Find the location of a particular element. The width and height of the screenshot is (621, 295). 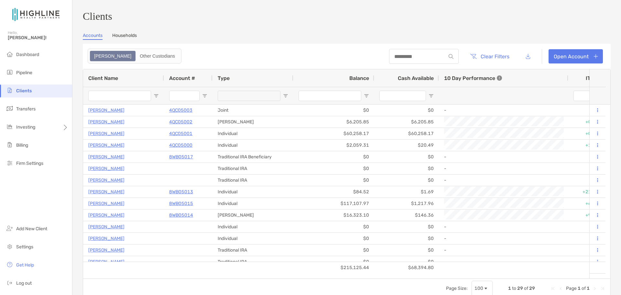

span: Balance is located at coordinates (359, 78).